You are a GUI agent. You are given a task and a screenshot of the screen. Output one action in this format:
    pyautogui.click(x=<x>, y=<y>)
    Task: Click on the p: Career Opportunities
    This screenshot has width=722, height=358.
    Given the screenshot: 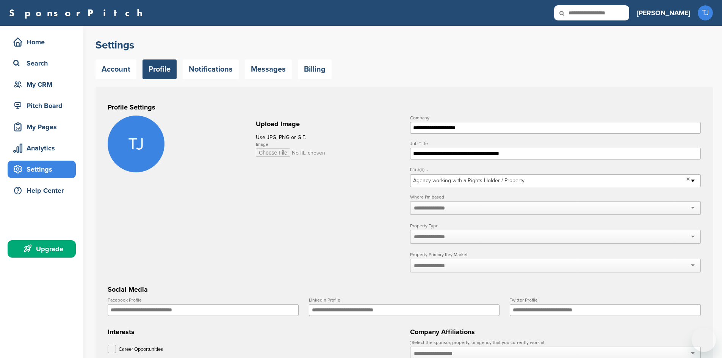 What is the action you would take?
    pyautogui.click(x=141, y=349)
    